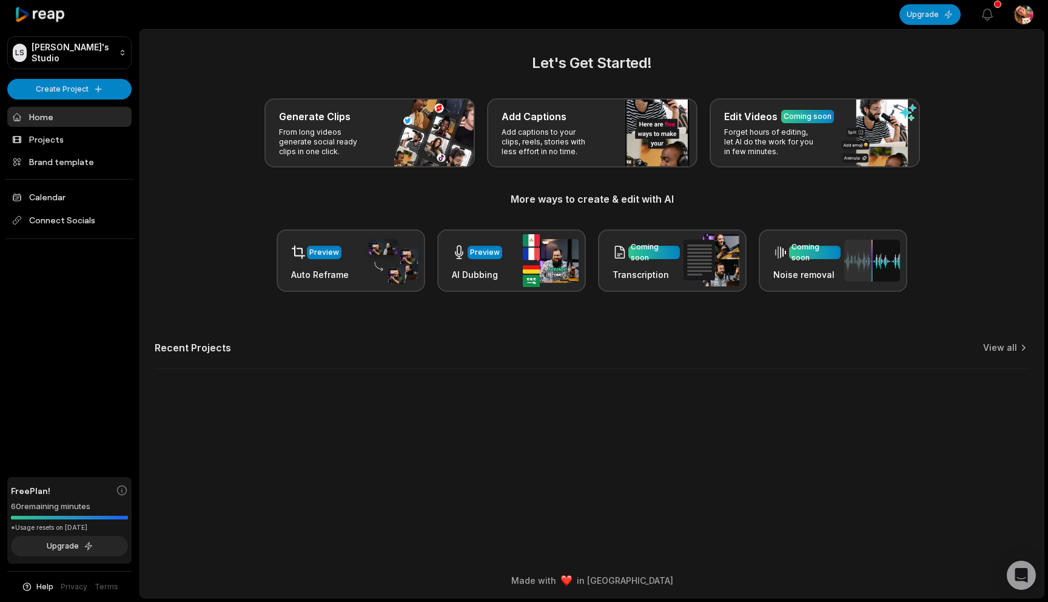  What do you see at coordinates (390, 261) in the screenshot?
I see `img: auto_reframe.png` at bounding box center [390, 261].